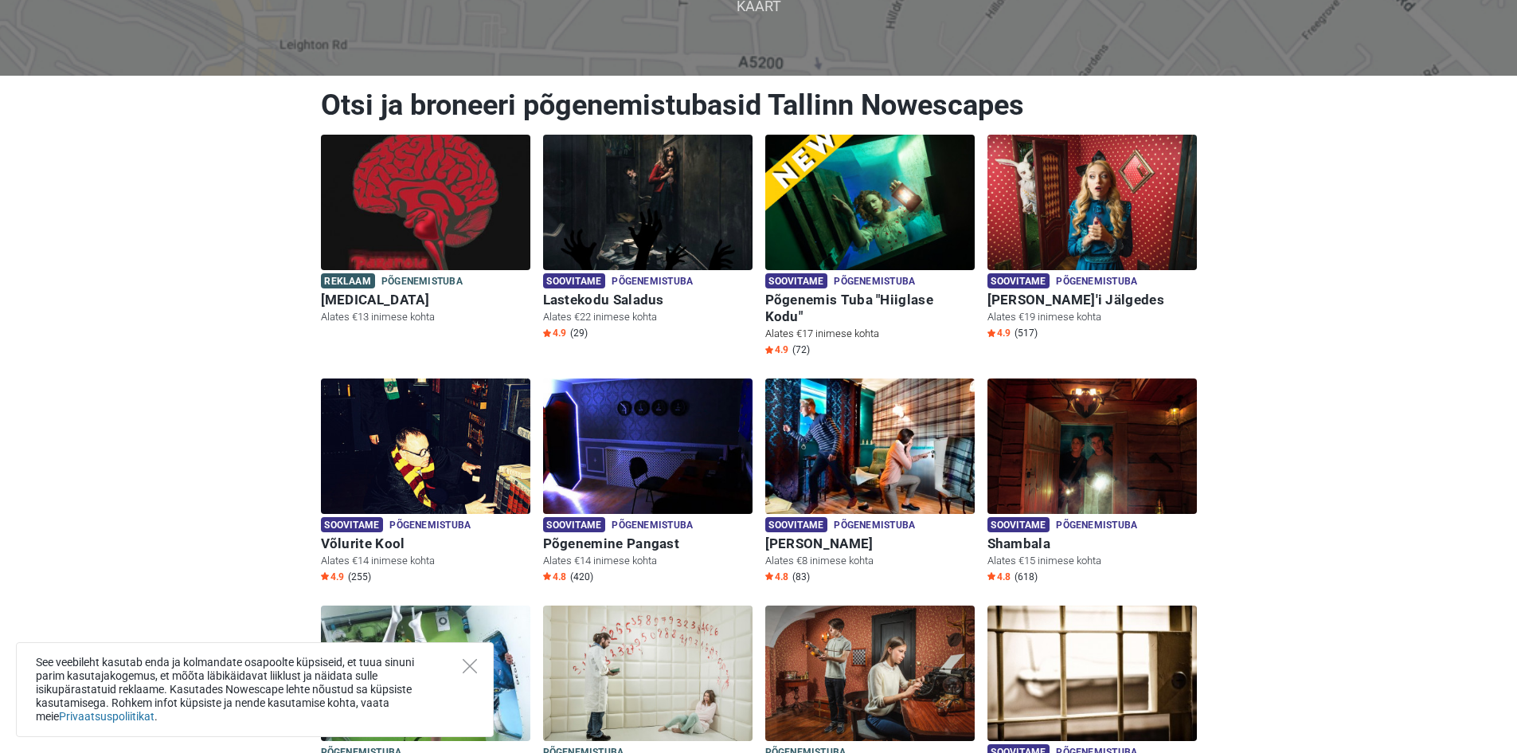  What do you see at coordinates (647, 543) in the screenshot?
I see `h6: Põgenemine Pangast` at bounding box center [647, 543].